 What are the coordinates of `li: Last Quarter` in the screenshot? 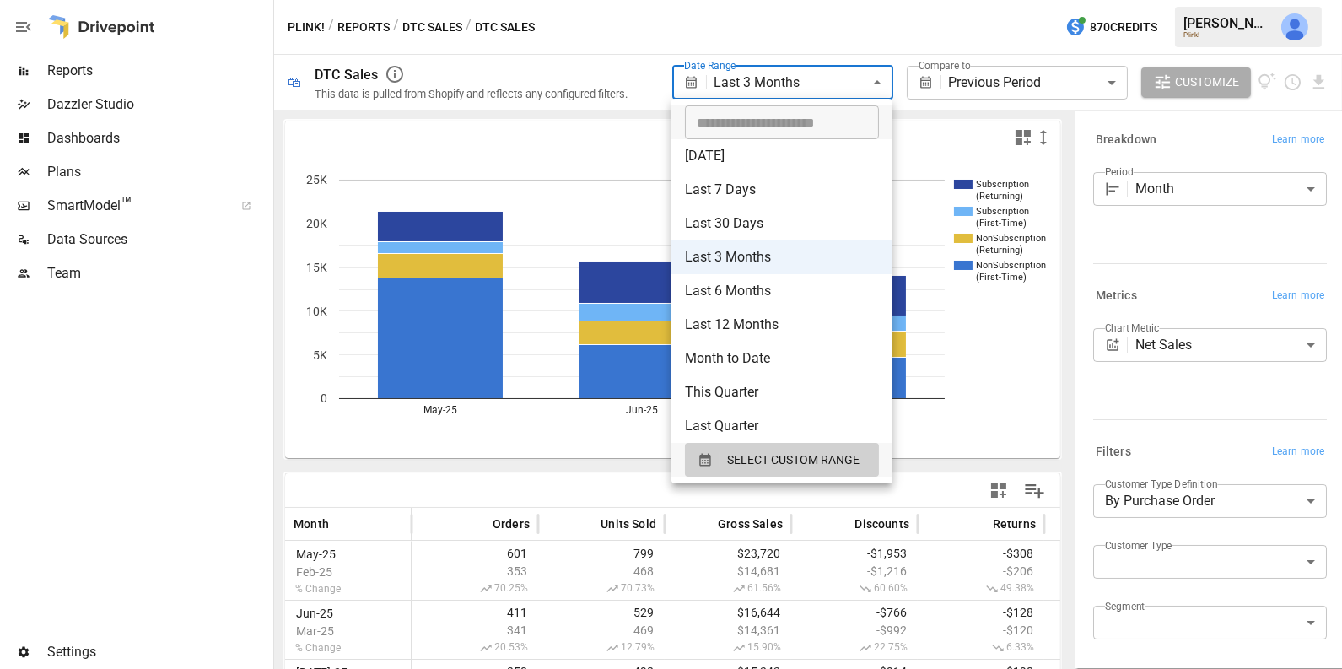 It's located at (782, 426).